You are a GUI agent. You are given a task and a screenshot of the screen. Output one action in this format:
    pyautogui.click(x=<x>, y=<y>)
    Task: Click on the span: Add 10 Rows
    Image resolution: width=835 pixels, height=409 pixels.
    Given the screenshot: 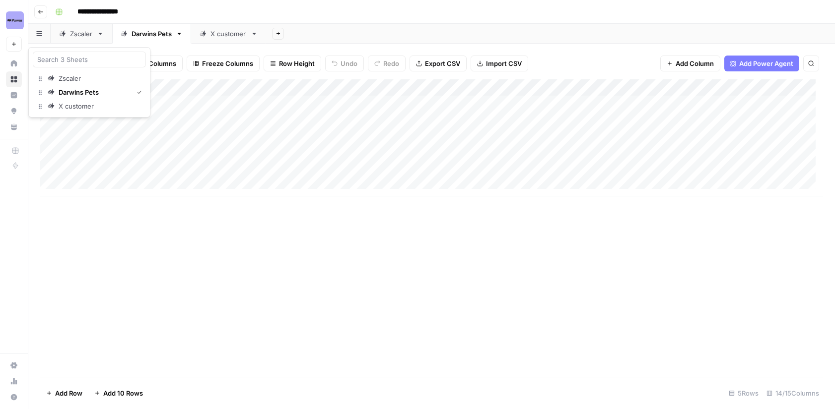 What is the action you would take?
    pyautogui.click(x=123, y=393)
    